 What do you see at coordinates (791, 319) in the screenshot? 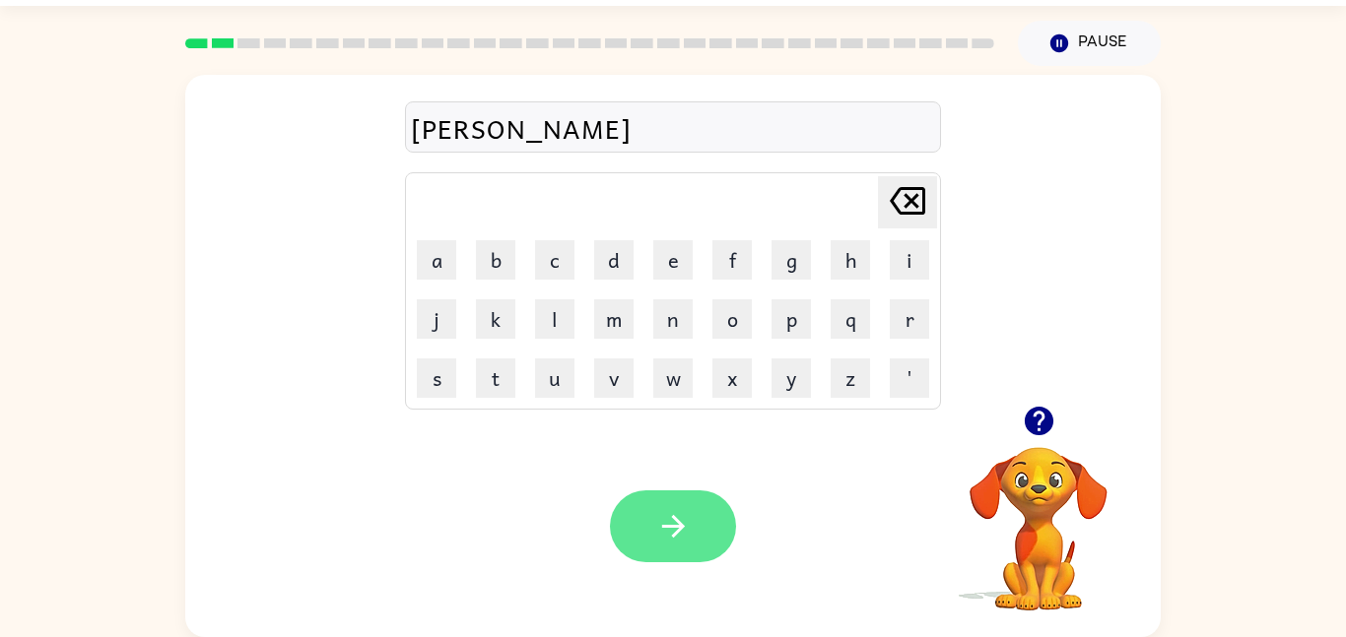
I see `button: p` at bounding box center [791, 319].